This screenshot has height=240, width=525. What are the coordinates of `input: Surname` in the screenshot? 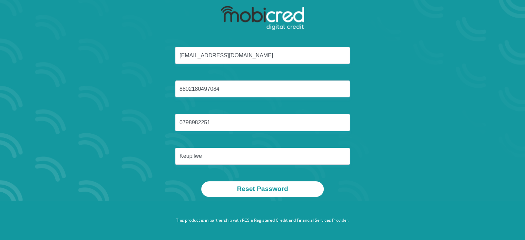 It's located at (263, 156).